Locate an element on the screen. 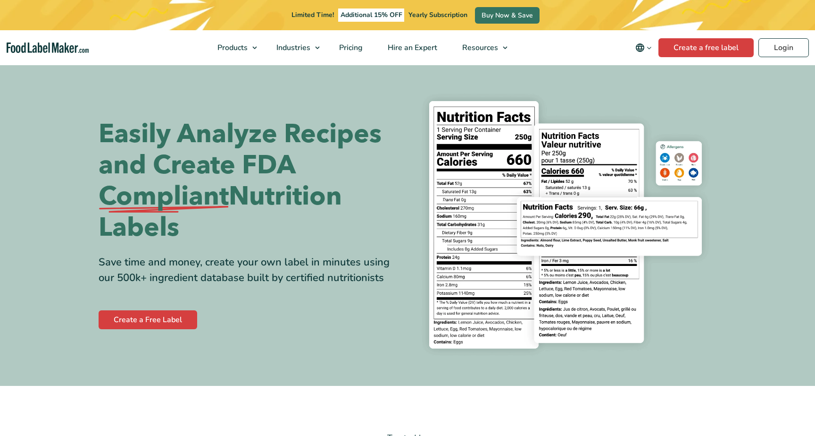  a: Products is located at coordinates (234, 48).